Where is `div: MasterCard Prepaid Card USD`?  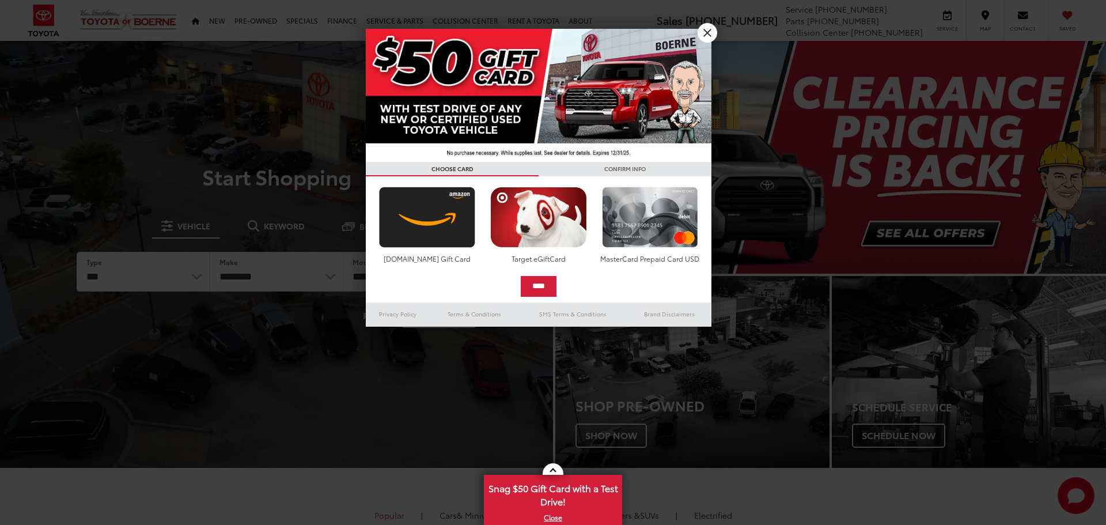 div: MasterCard Prepaid Card USD is located at coordinates (650, 258).